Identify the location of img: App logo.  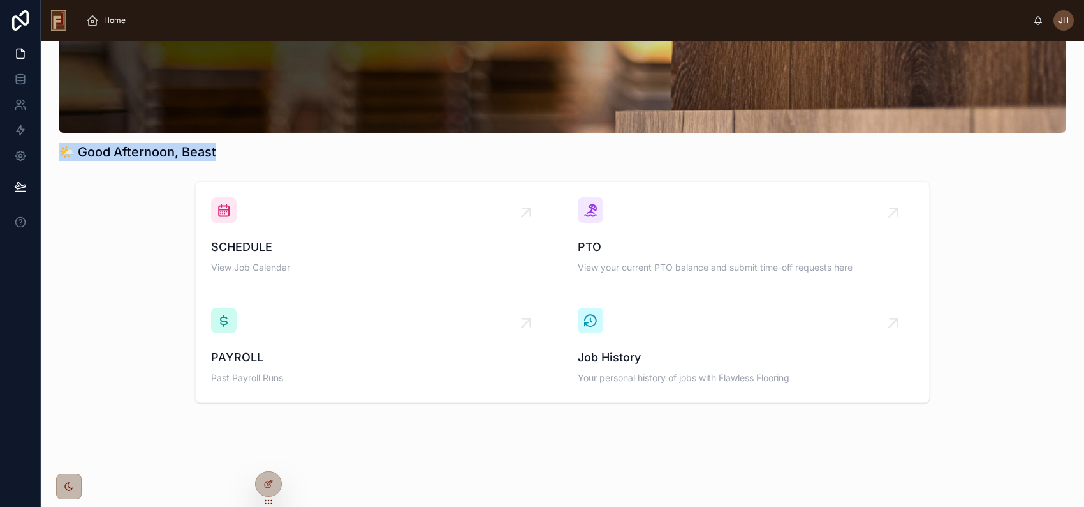
(58, 20).